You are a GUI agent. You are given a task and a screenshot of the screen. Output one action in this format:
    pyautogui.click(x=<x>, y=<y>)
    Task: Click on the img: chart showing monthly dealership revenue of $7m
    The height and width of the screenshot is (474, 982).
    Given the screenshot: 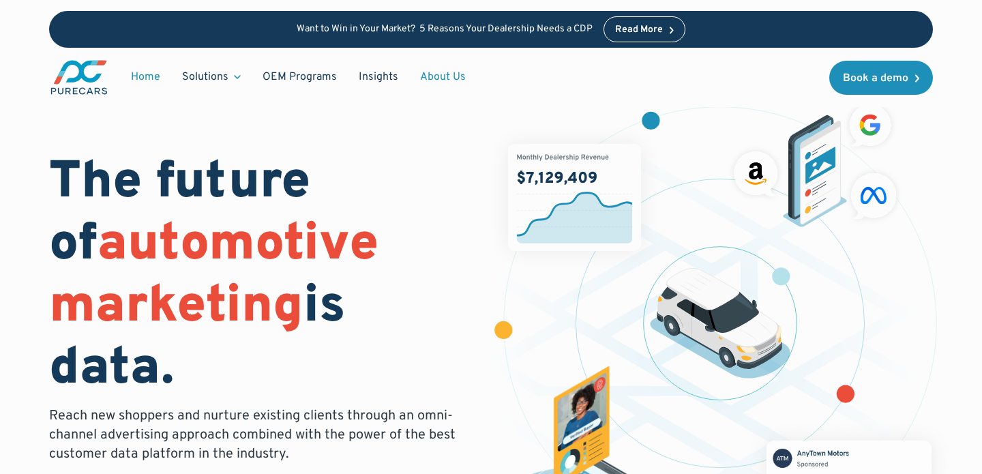 What is the action you would take?
    pyautogui.click(x=575, y=197)
    